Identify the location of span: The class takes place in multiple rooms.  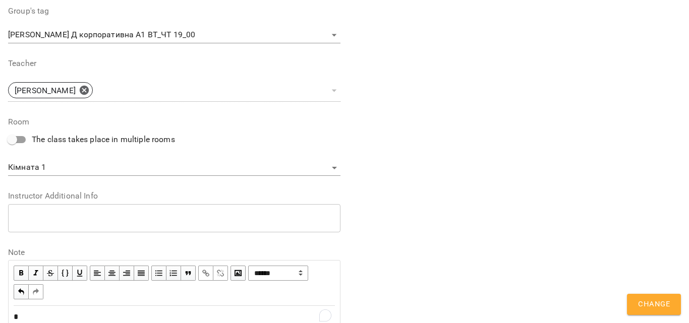
(103, 140).